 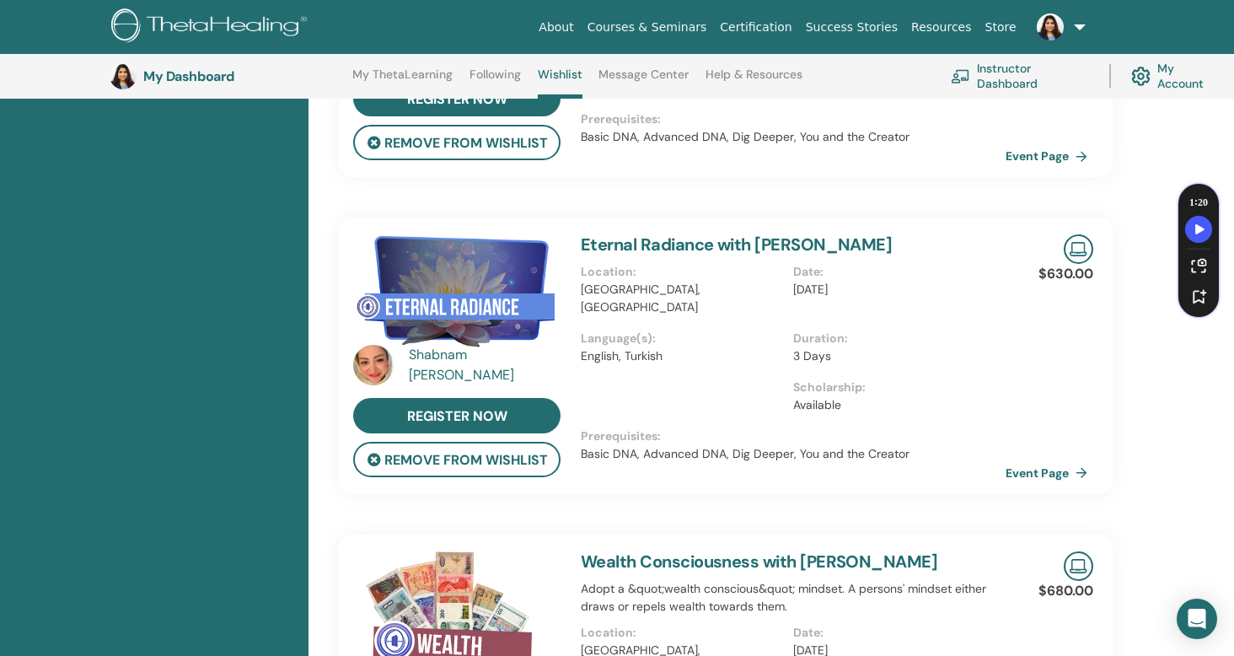 I want to click on a: Store, so click(x=1001, y=27).